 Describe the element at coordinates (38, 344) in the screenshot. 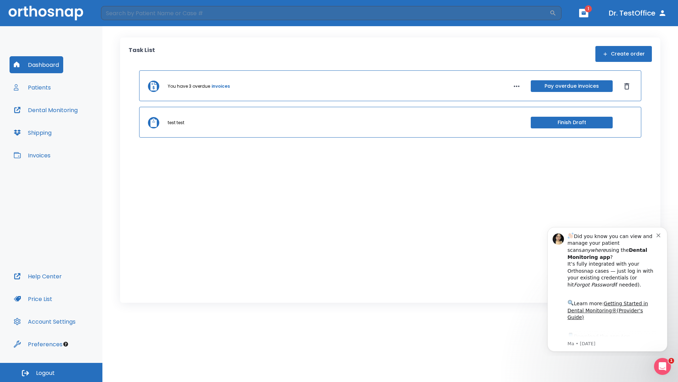

I see `a: Preferences` at that location.